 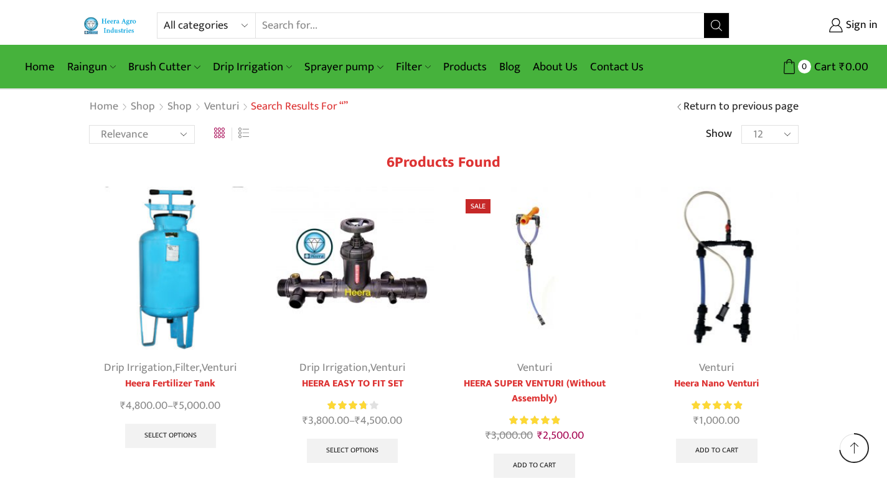 I want to click on a: Products, so click(x=465, y=67).